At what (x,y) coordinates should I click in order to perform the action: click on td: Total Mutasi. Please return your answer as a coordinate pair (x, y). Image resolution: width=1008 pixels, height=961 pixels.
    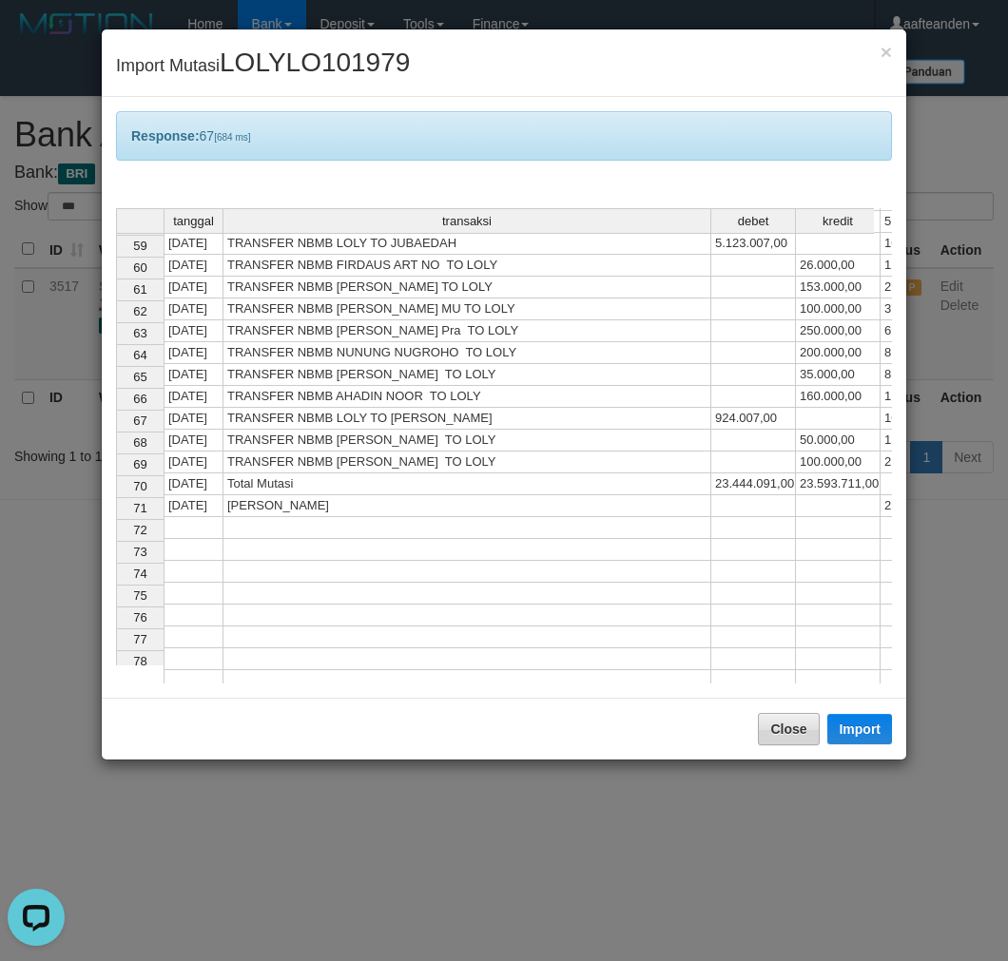
    Looking at the image, I should click on (467, 484).